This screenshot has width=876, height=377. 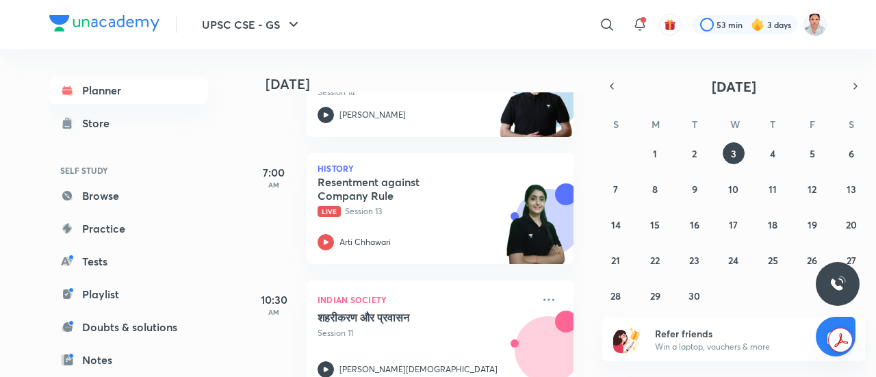 What do you see at coordinates (772, 189) in the screenshot?
I see `abbr: September 11, 2025` at bounding box center [772, 189].